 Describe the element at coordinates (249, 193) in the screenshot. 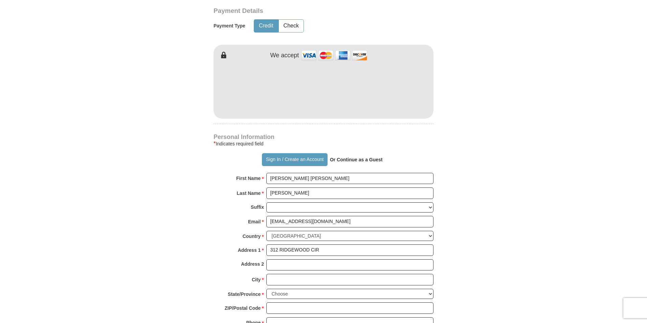

I see `strong: Last Name` at that location.